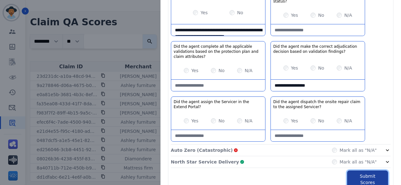  What do you see at coordinates (218, 104) in the screenshot?
I see `h3: Did the agent assign the Servicer in the Extend Portal?` at bounding box center [218, 104].